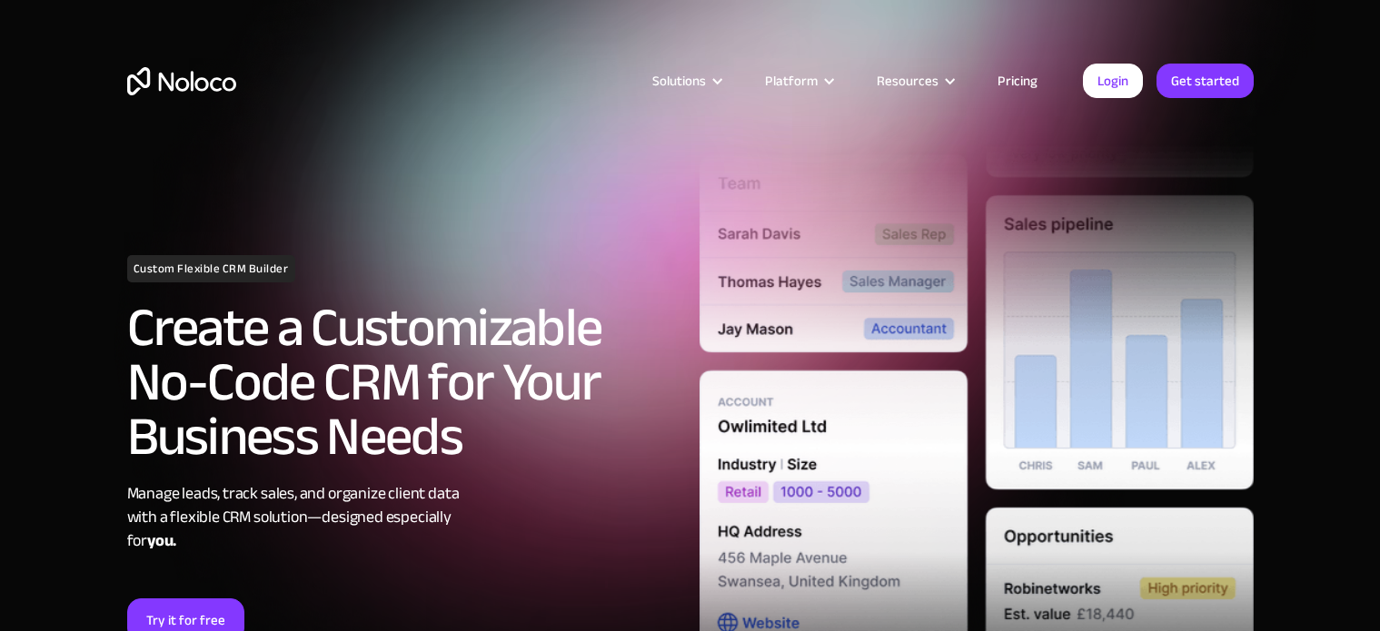 Image resolution: width=1380 pixels, height=631 pixels. What do you see at coordinates (182, 81) in the screenshot?
I see `a: home` at bounding box center [182, 81].